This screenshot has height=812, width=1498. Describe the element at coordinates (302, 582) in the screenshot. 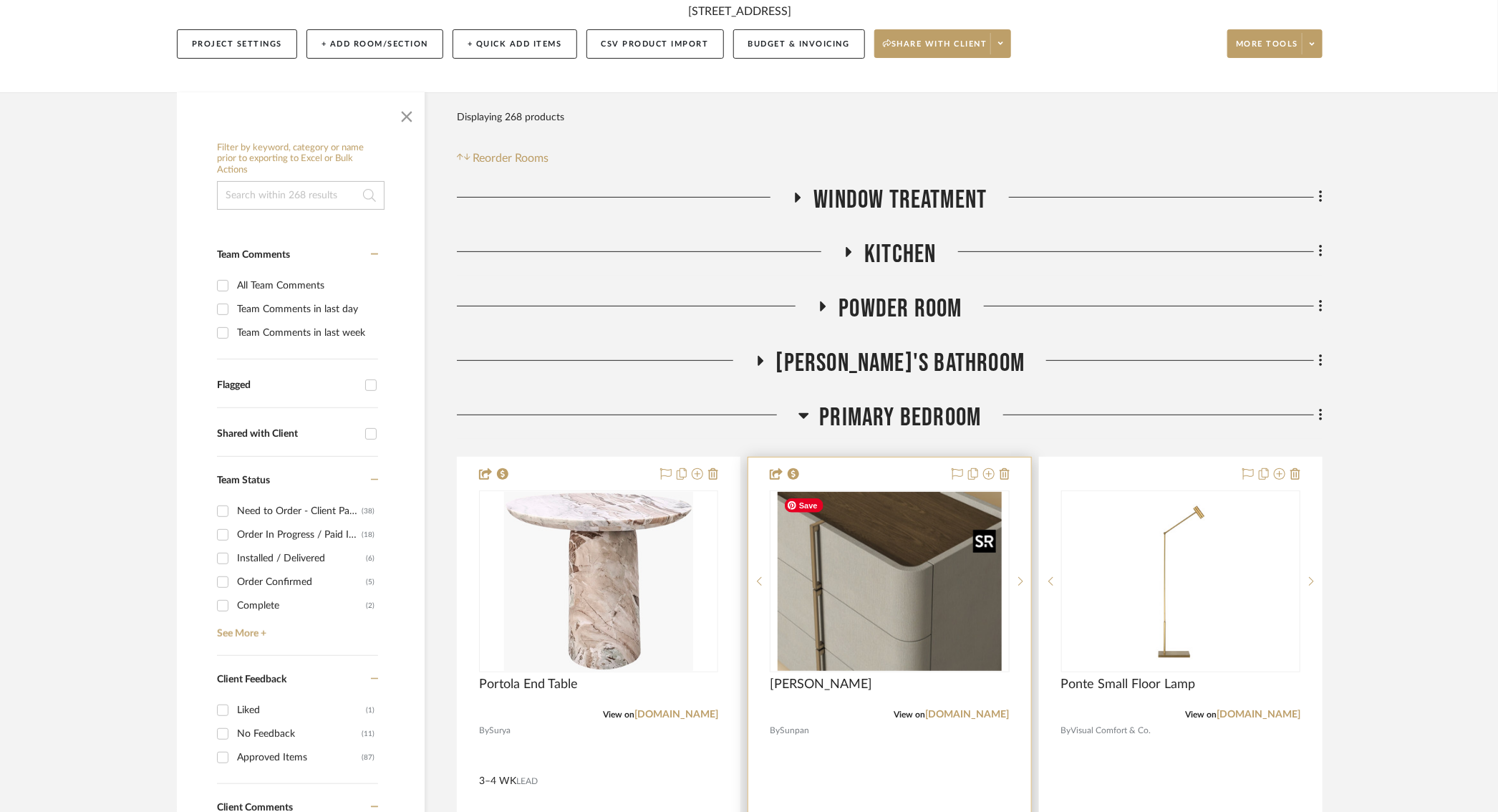

I see `div: Order Confirmed` at that location.